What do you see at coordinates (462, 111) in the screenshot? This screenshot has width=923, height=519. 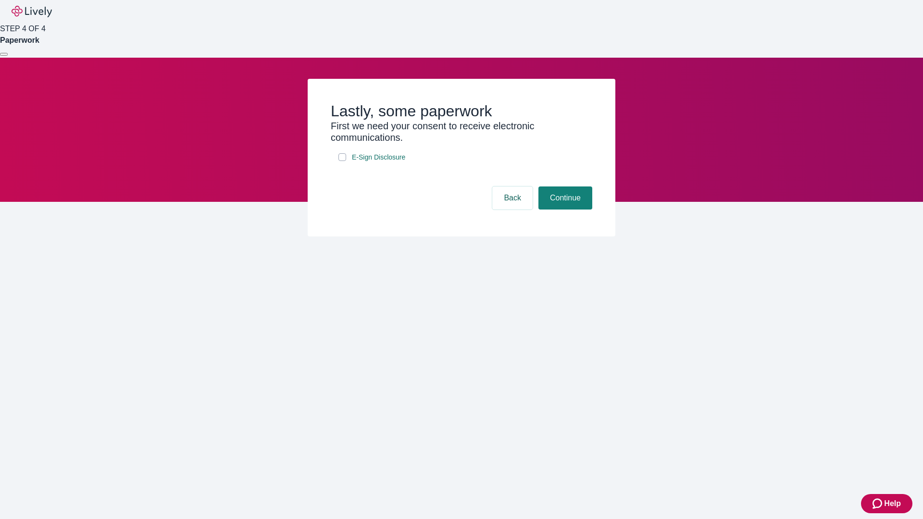 I see `h2: Lastly, some paperwork` at bounding box center [462, 111].